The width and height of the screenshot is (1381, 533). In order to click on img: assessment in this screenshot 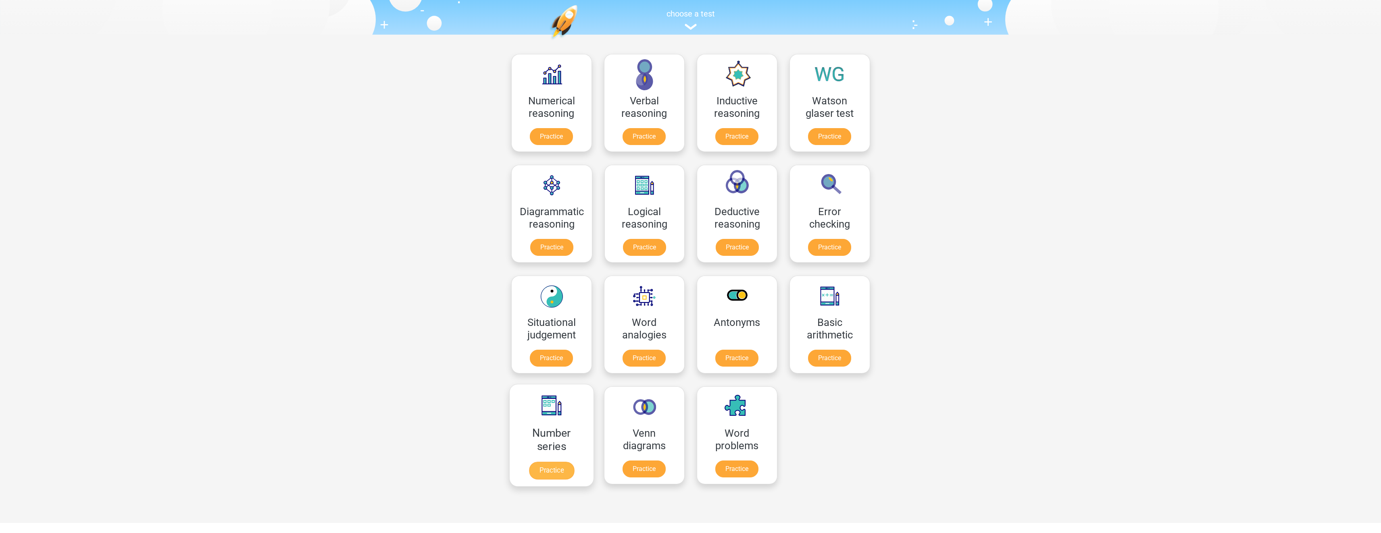, I will do `click(691, 27)`.